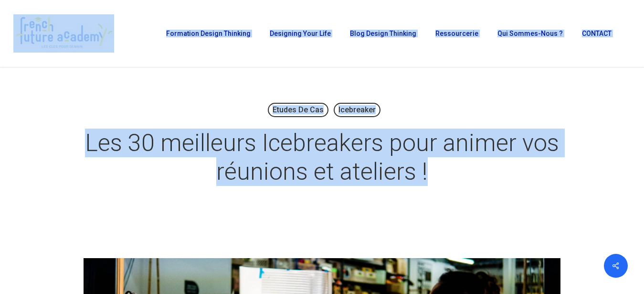  I want to click on span: Qui sommes-nous ?, so click(530, 33).